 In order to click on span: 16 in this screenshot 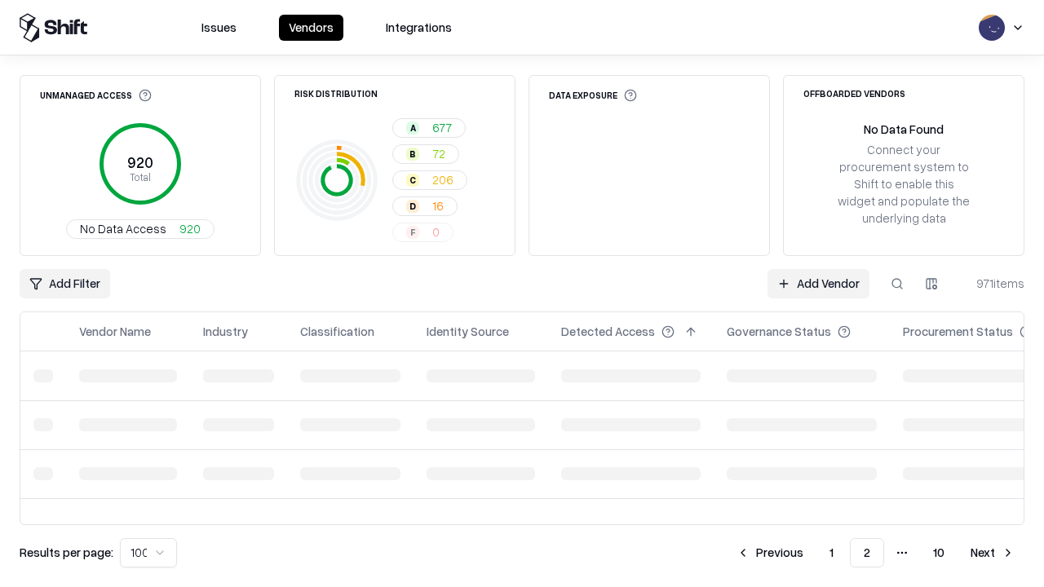, I will do `click(438, 205)`.